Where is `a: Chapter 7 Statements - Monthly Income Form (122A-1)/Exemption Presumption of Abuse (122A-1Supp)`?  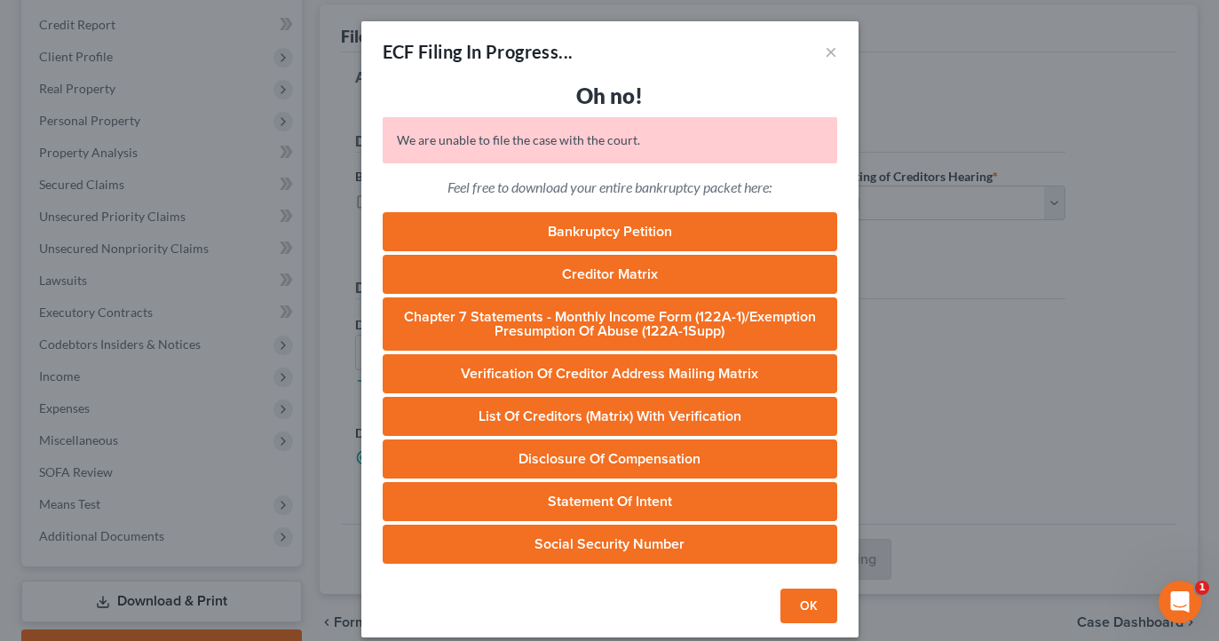
a: Chapter 7 Statements - Monthly Income Form (122A-1)/Exemption Presumption of Abuse (122A-1Supp) is located at coordinates (610, 324).